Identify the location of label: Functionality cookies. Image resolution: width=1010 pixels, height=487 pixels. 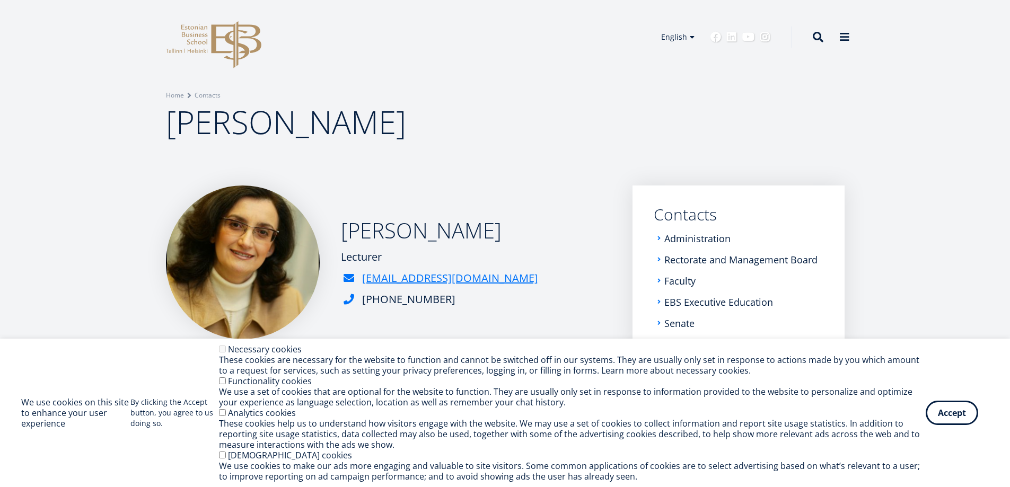
(270, 381).